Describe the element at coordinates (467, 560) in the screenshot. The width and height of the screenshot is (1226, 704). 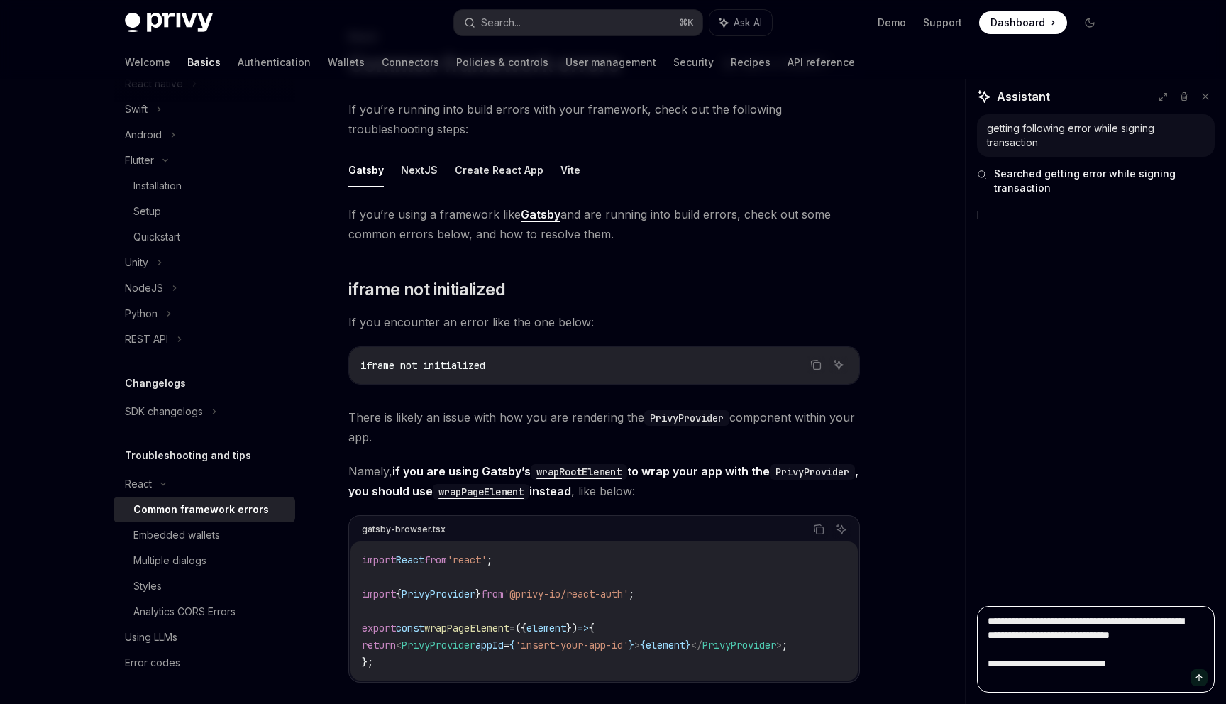
I see `span: 'react'` at that location.